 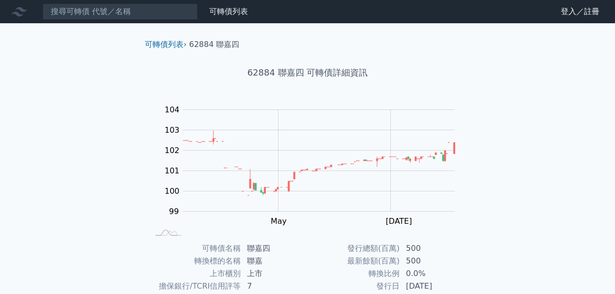 I want to click on td: 最新餘額(百萬), so click(x=354, y=261).